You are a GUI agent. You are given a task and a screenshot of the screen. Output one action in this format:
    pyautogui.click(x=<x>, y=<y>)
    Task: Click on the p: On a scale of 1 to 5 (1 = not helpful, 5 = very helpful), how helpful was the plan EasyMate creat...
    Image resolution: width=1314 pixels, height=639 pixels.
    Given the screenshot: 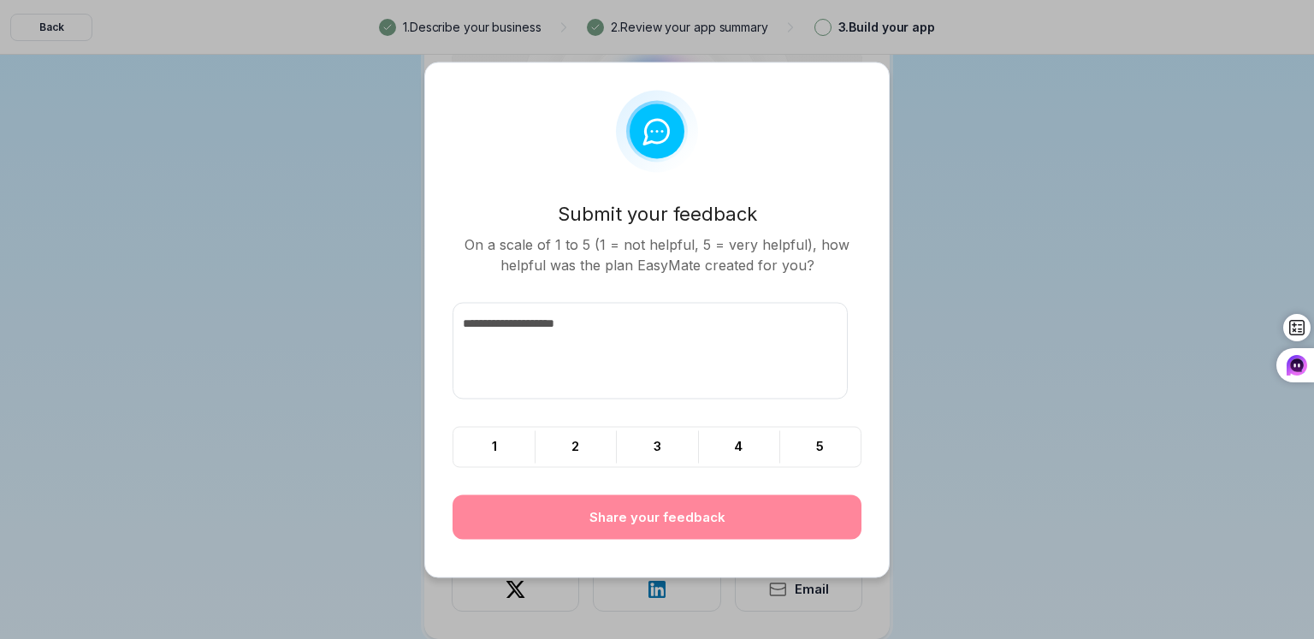 What is the action you would take?
    pyautogui.click(x=657, y=254)
    